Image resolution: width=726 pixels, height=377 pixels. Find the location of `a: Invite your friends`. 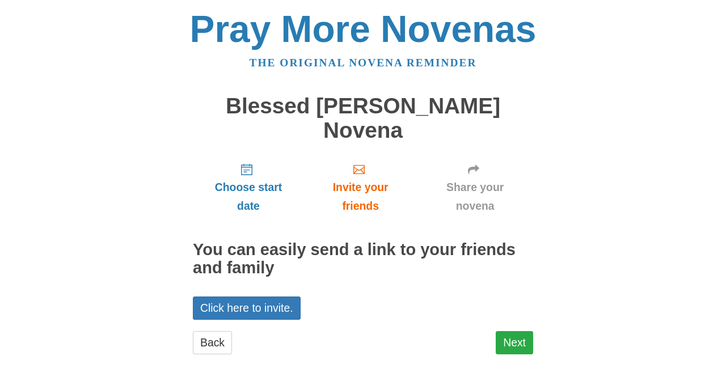

a: Invite your friends is located at coordinates (360, 187).